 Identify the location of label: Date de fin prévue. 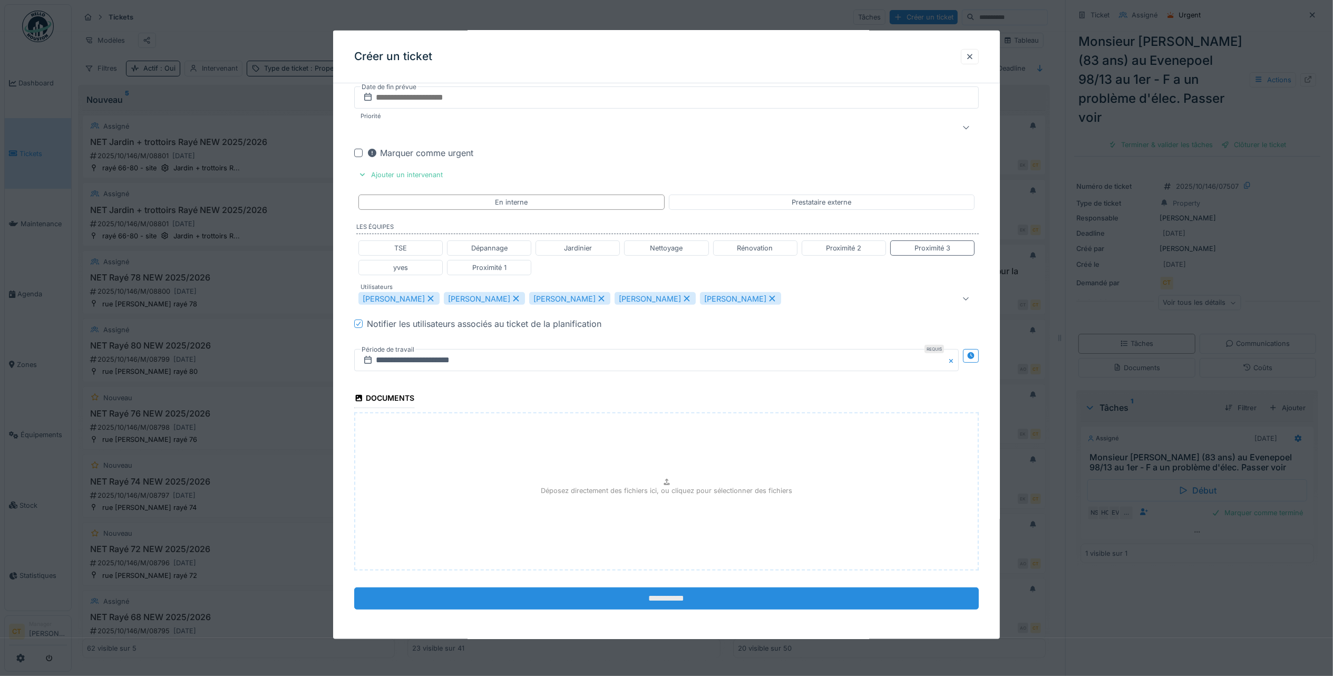
(389, 87).